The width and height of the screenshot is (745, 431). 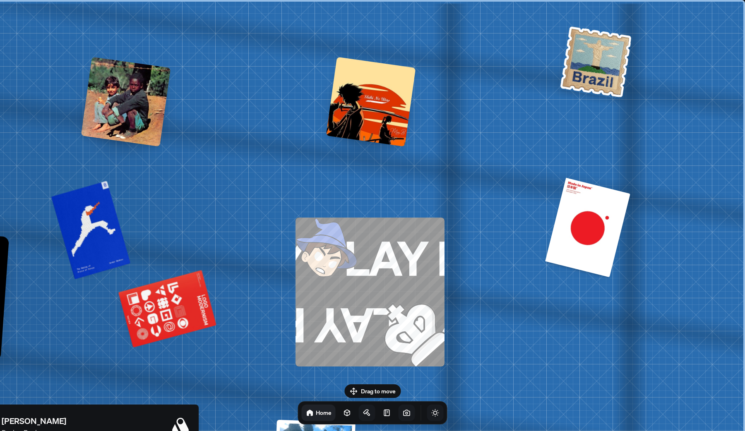 What do you see at coordinates (319, 413) in the screenshot?
I see `a: Home` at bounding box center [319, 413].